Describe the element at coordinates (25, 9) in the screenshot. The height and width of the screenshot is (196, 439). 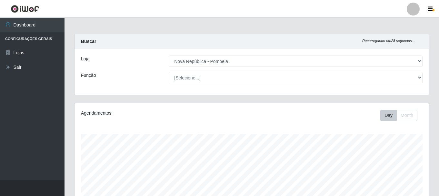
I see `img: CoreUI Logo` at that location.